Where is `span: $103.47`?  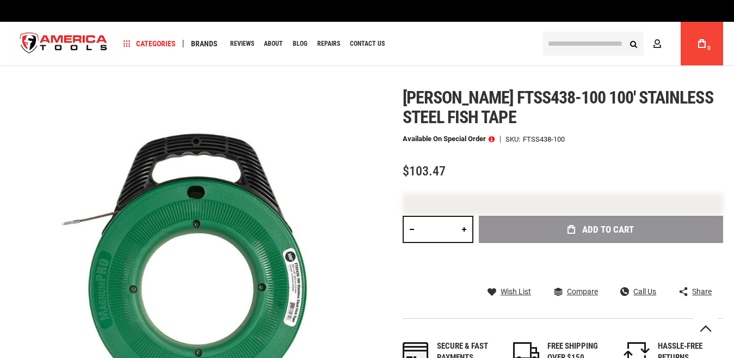
span: $103.47 is located at coordinates (424, 171).